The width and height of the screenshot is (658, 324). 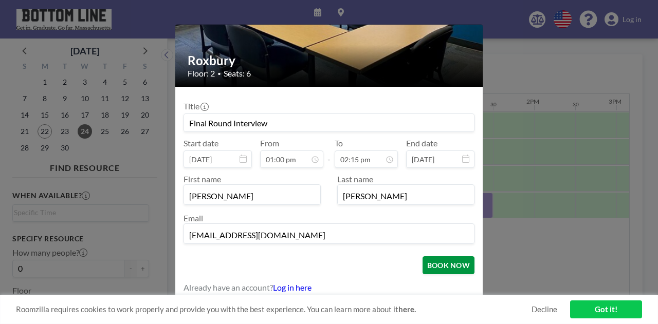 I want to click on input: Guest reservation, so click(x=329, y=123).